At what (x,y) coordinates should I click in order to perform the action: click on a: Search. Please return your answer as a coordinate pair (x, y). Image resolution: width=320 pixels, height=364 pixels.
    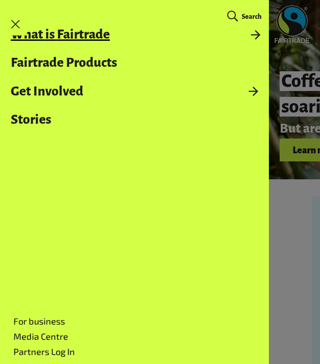
    Looking at the image, I should click on (244, 17).